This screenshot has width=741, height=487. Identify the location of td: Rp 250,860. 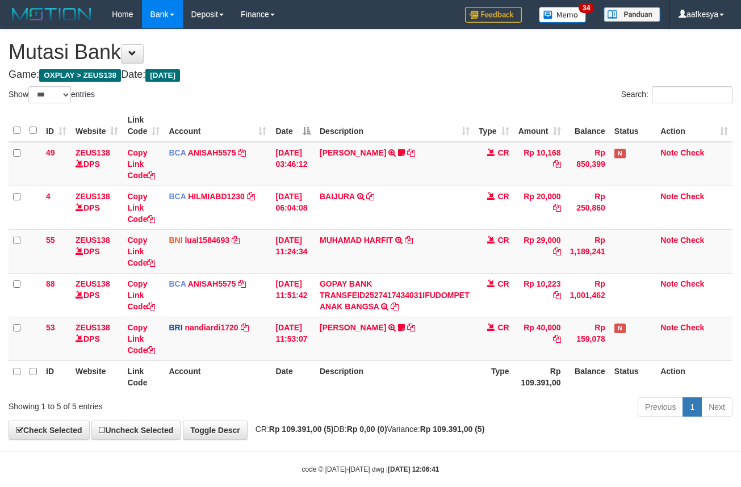
(588, 207).